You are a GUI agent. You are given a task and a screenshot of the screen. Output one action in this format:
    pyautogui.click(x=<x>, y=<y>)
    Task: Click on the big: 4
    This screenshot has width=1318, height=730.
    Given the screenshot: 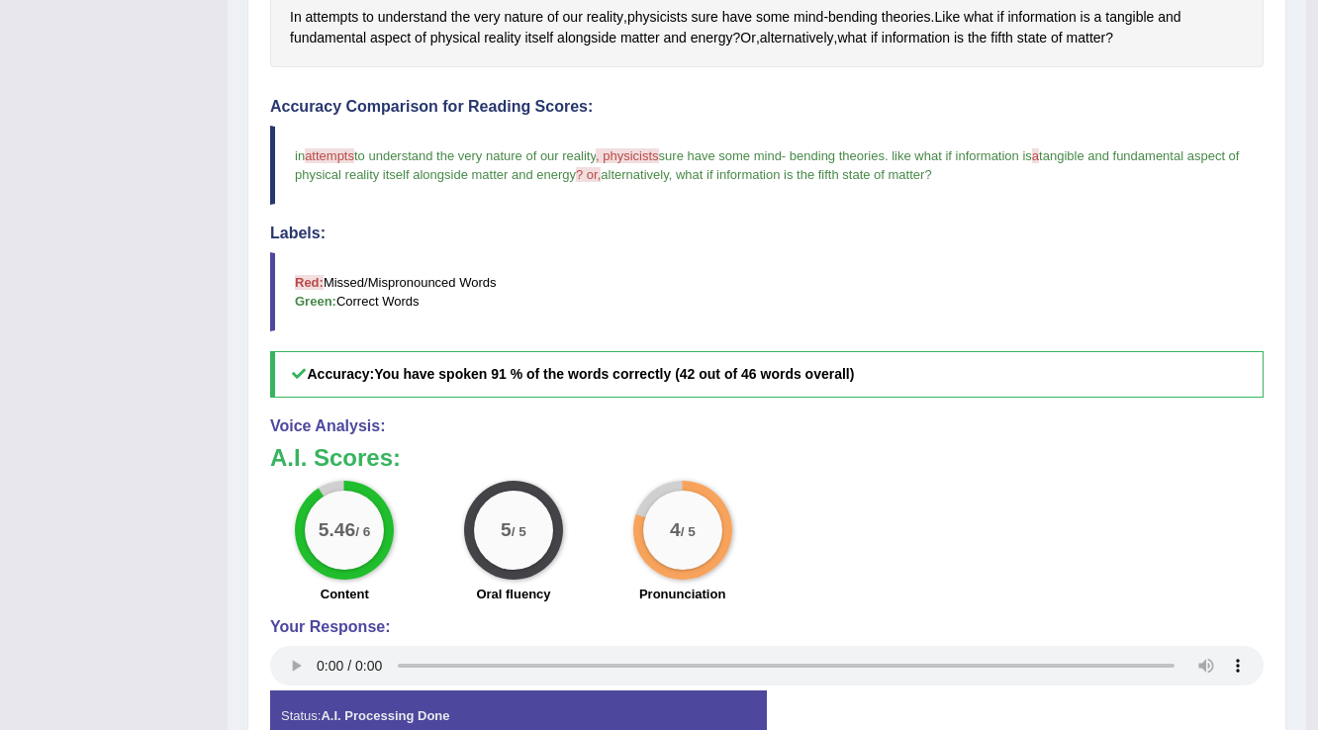 What is the action you would take?
    pyautogui.click(x=675, y=530)
    